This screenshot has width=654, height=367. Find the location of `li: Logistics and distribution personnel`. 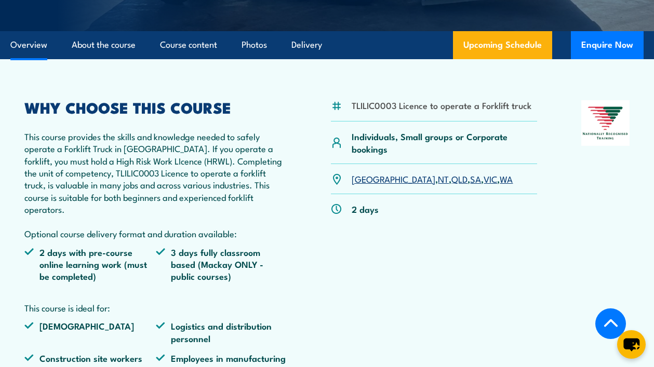

li: Logistics and distribution personnel is located at coordinates (221, 332).